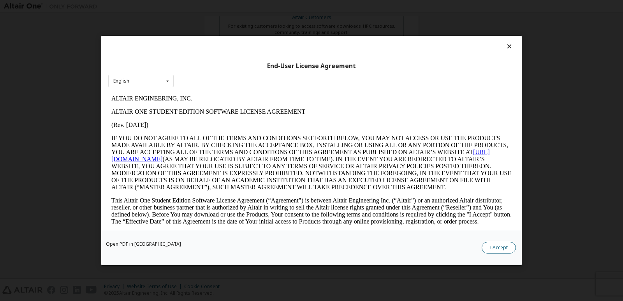 Image resolution: width=623 pixels, height=301 pixels. I want to click on p: ALTAIR ENGINEERING, INC., so click(203, 7).